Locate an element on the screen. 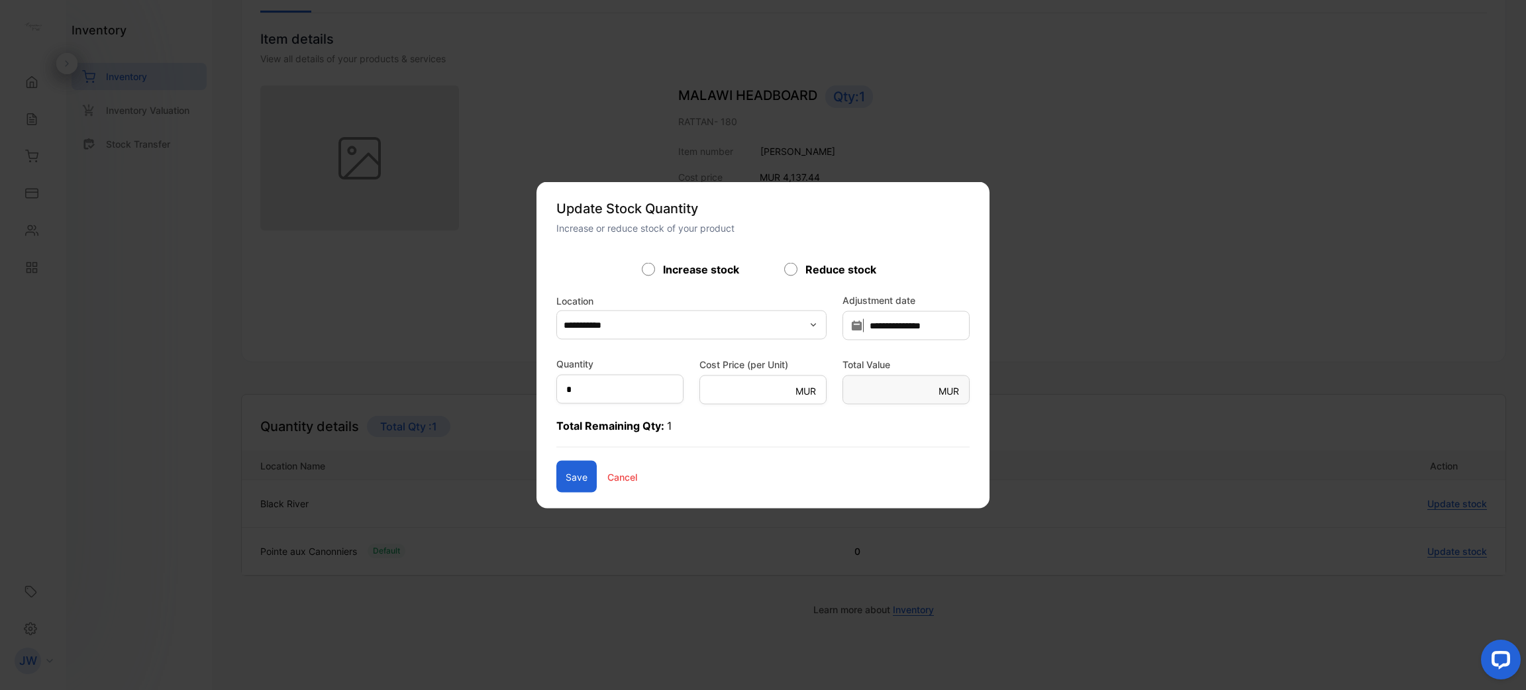  label: Cost Price (per Unit) is located at coordinates (763, 364).